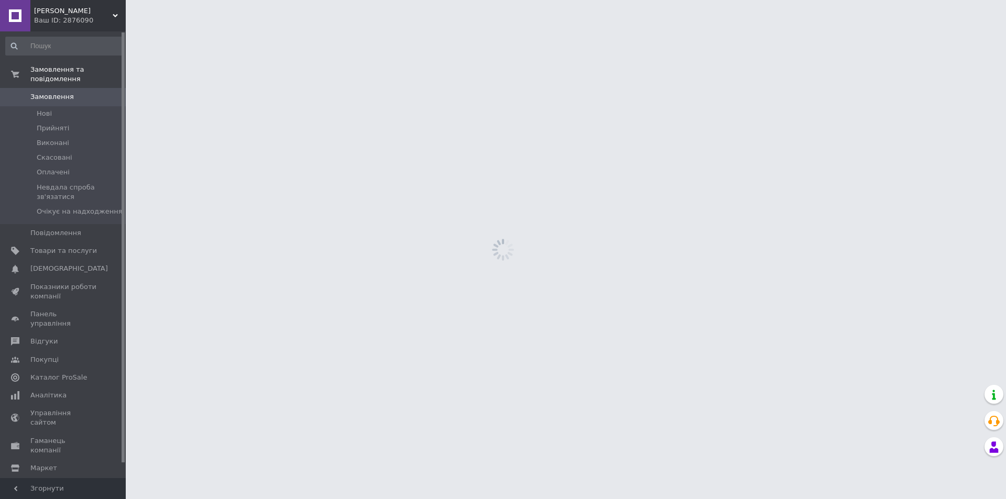 The image size is (1006, 499). Describe the element at coordinates (63, 446) in the screenshot. I see `span: Гаманець компанії` at that location.